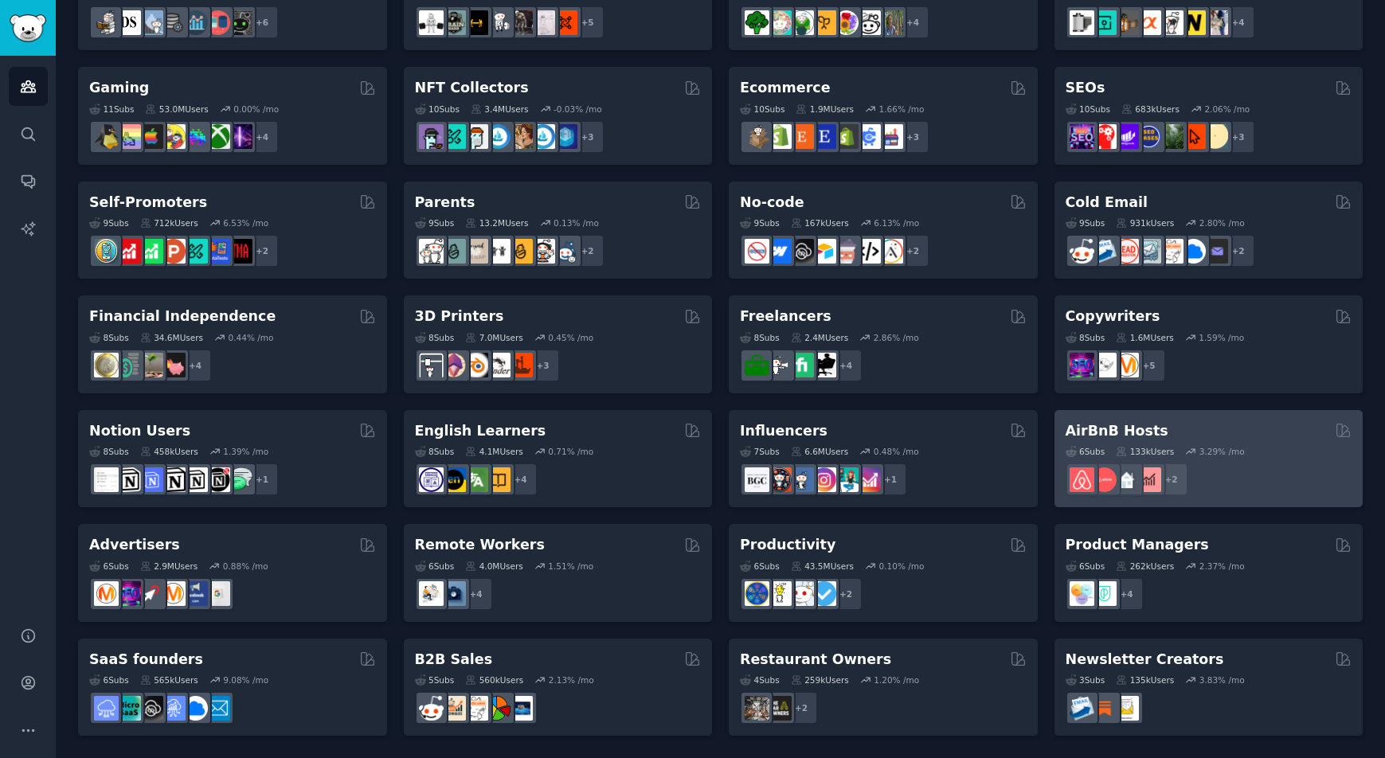  Describe the element at coordinates (846, 594) in the screenshot. I see `div: + 2` at that location.